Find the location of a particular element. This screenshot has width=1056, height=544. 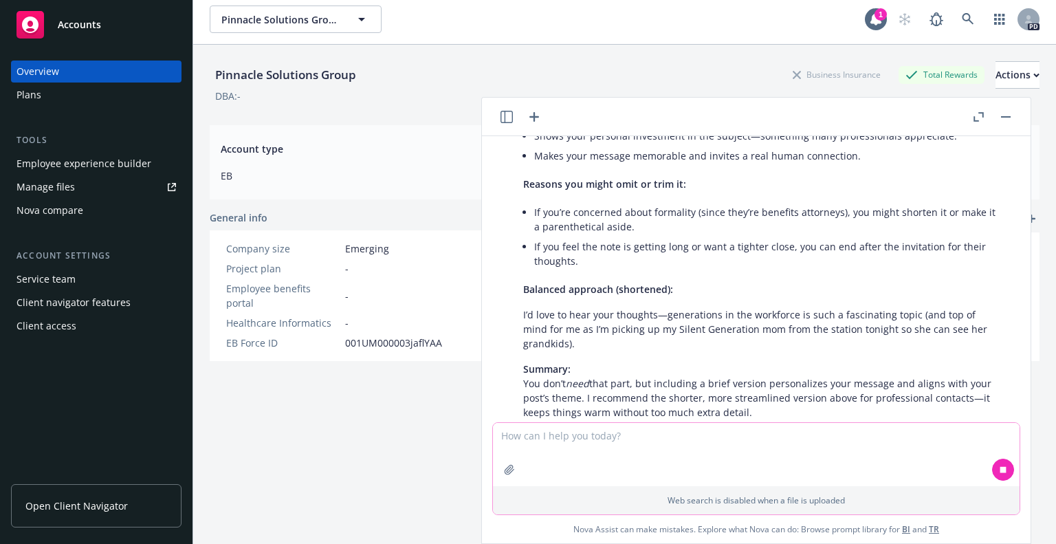

div: Actions is located at coordinates (1017, 75).